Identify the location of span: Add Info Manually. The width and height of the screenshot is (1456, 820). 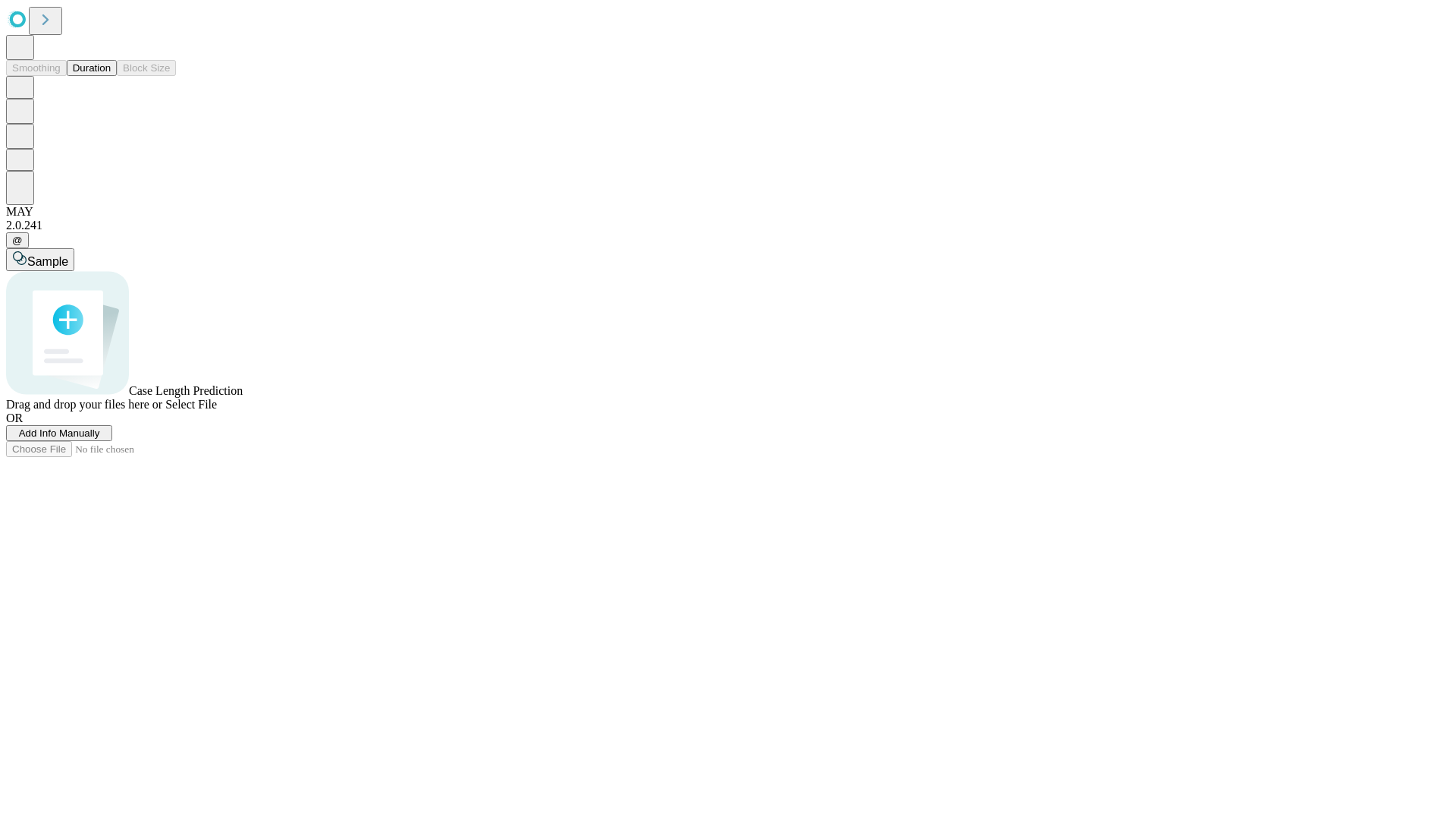
(59, 433).